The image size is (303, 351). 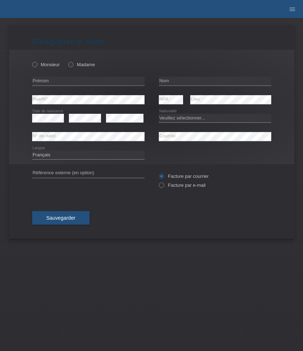 I want to click on a: menu, so click(x=293, y=9).